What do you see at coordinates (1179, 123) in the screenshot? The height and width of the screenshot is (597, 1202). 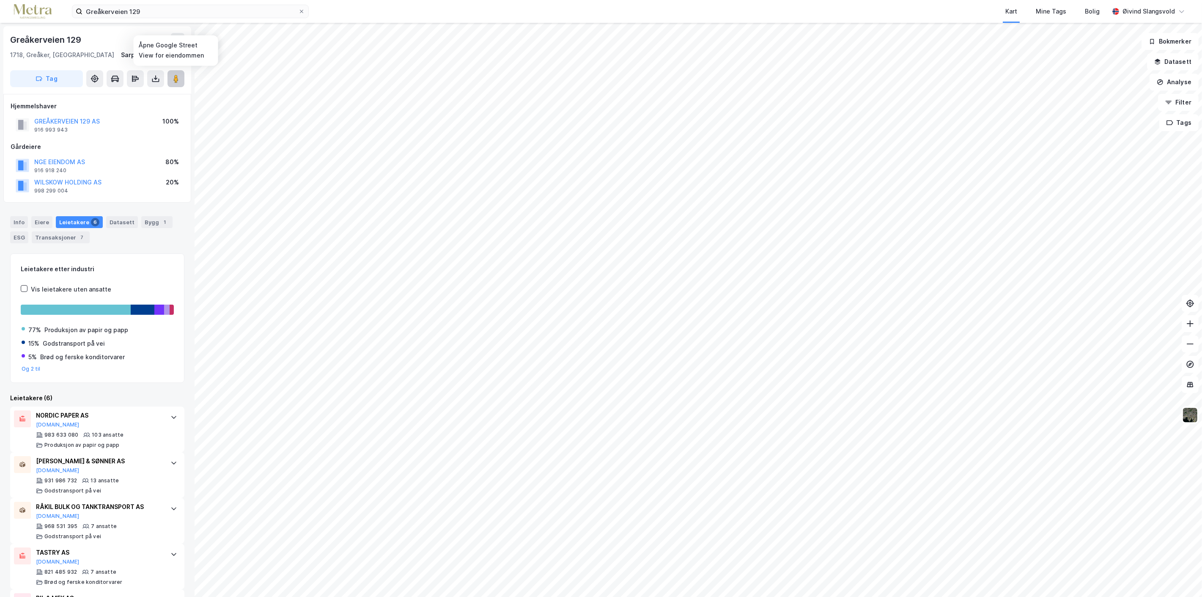 I see `button: Tags` at bounding box center [1179, 123].